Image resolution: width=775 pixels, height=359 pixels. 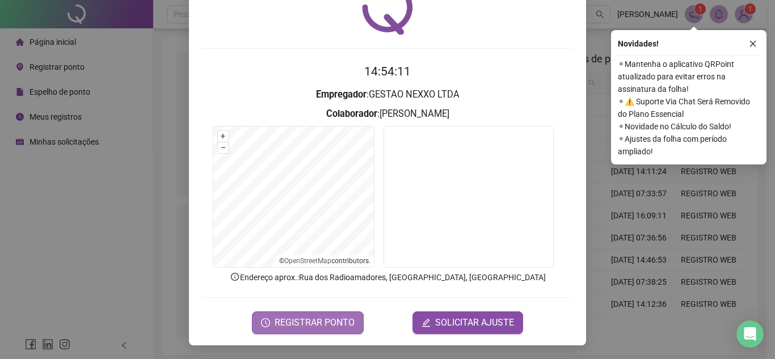 What do you see at coordinates (235, 277) in the screenshot?
I see `span: info-circle` at bounding box center [235, 277].